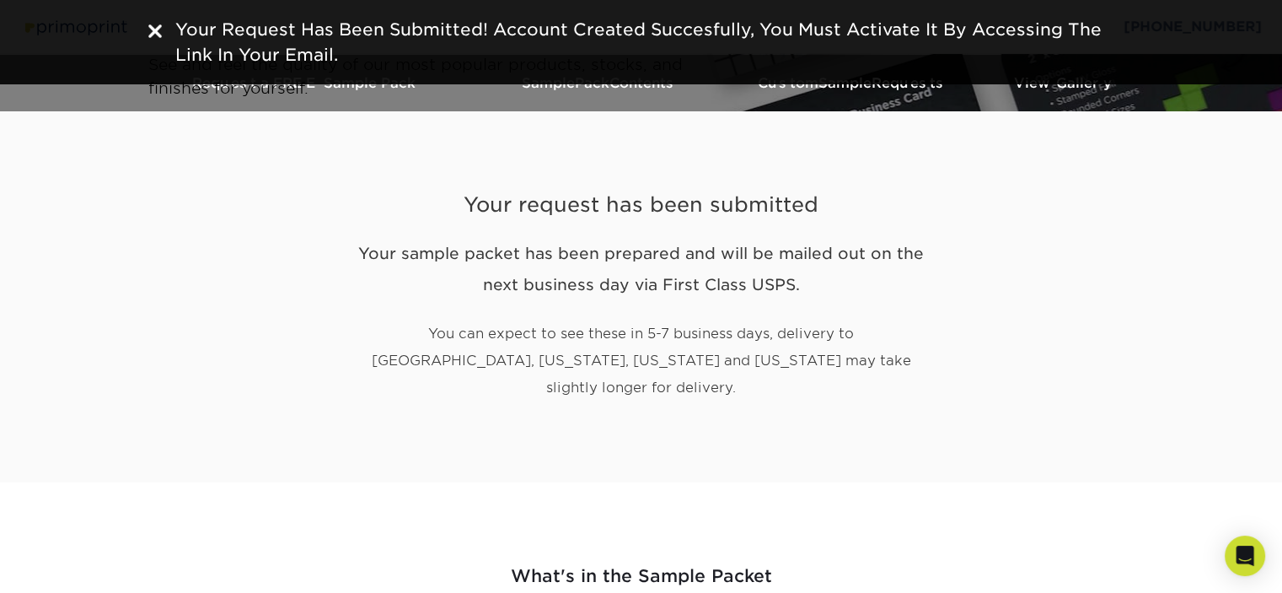 This screenshot has height=593, width=1282. What do you see at coordinates (642, 576) in the screenshot?
I see `h2: What's in the Sample Packet` at bounding box center [642, 576].